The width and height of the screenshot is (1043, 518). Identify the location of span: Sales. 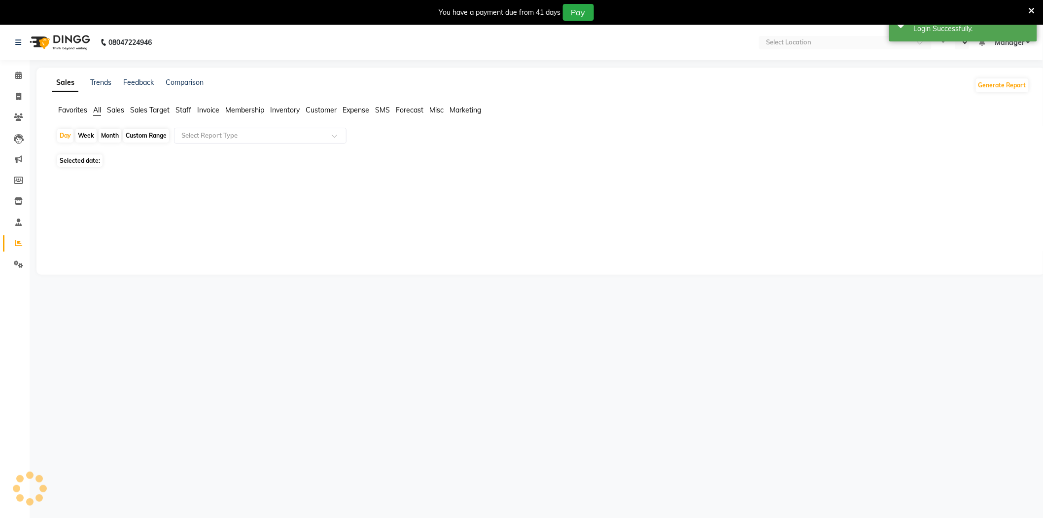
(115, 110).